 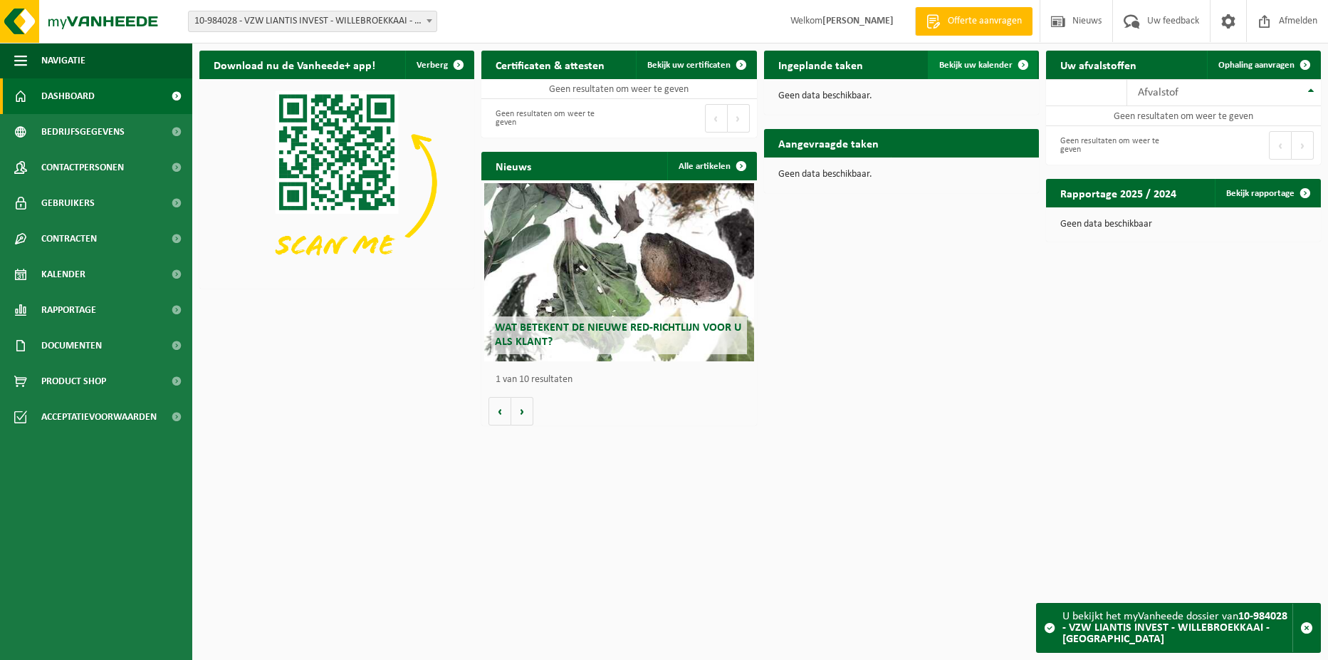 What do you see at coordinates (1177, 628) in the screenshot?
I see `div: U bekijkt het myVanheede dossier van` at bounding box center [1177, 628].